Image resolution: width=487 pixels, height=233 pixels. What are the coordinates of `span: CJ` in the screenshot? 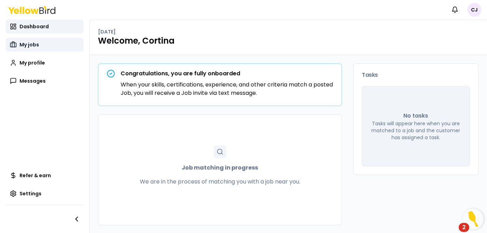 It's located at (475, 10).